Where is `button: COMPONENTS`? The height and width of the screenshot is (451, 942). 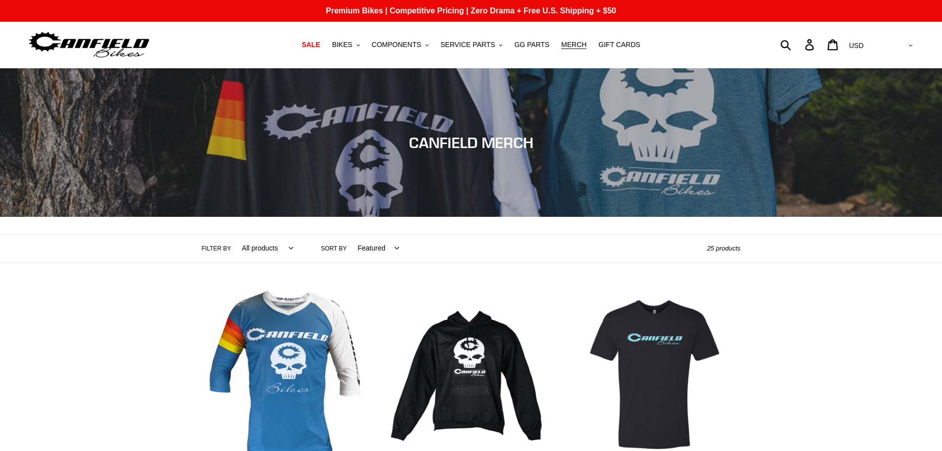
button: COMPONENTS is located at coordinates (400, 45).